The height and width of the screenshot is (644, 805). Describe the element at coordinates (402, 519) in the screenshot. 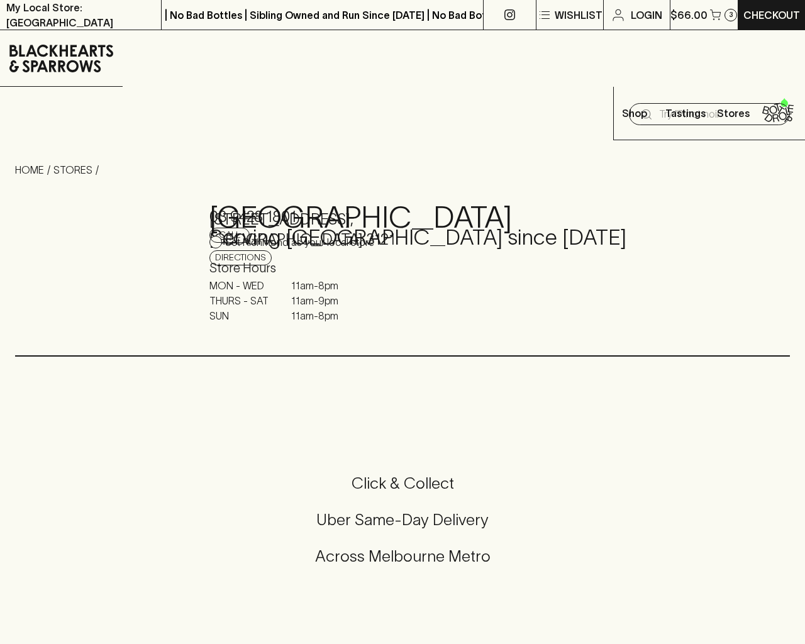

I see `h5: Uber Same-Day Delivery` at that location.